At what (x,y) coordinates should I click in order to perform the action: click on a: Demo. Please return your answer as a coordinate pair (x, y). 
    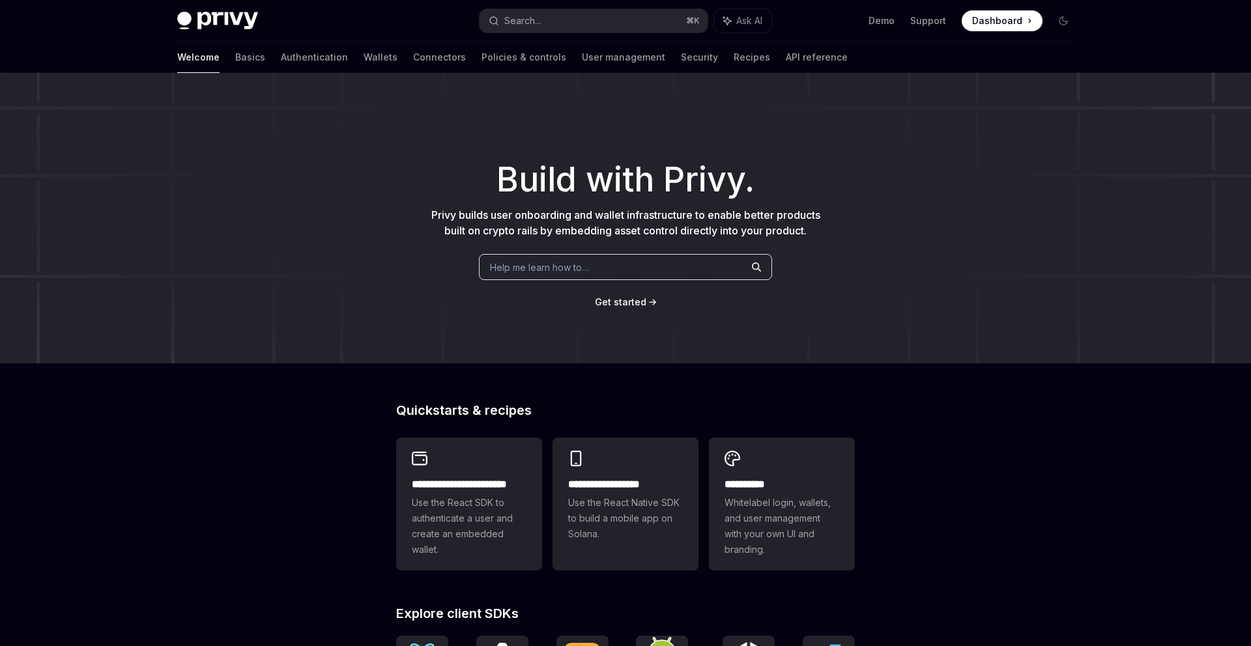
    Looking at the image, I should click on (881, 21).